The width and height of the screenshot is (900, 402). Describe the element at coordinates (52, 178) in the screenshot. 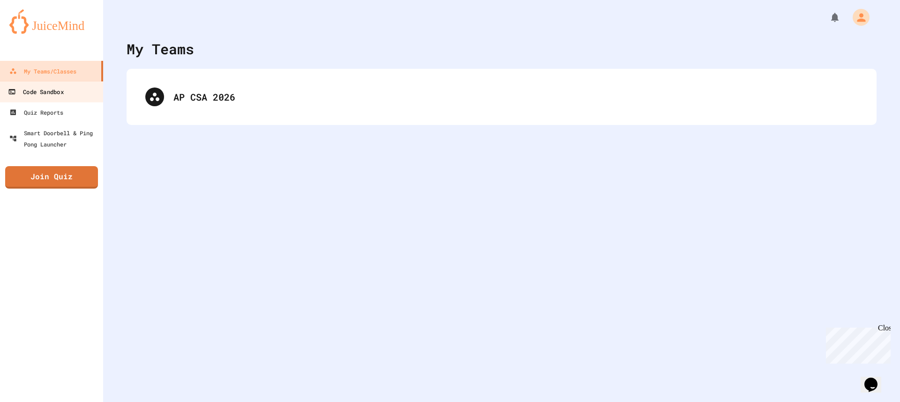

I see `a: Join Quiz` at that location.